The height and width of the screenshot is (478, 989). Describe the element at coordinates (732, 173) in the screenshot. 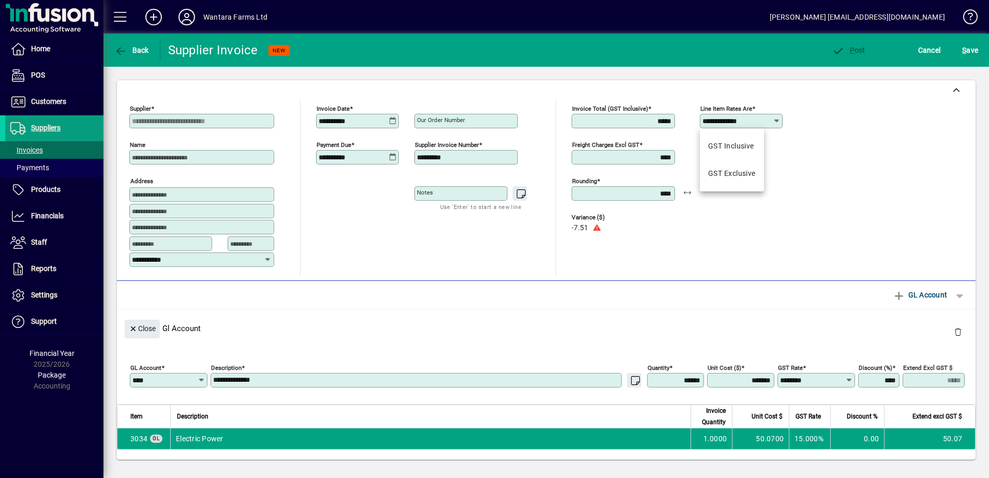

I see `div: GST Exclusive` at that location.